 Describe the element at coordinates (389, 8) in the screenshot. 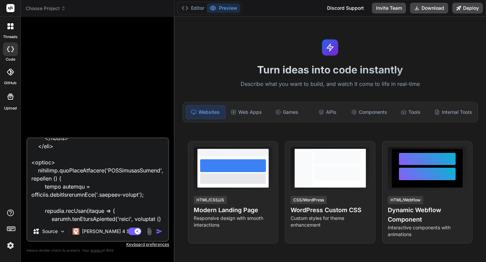

I see `button: Invite Team` at that location.